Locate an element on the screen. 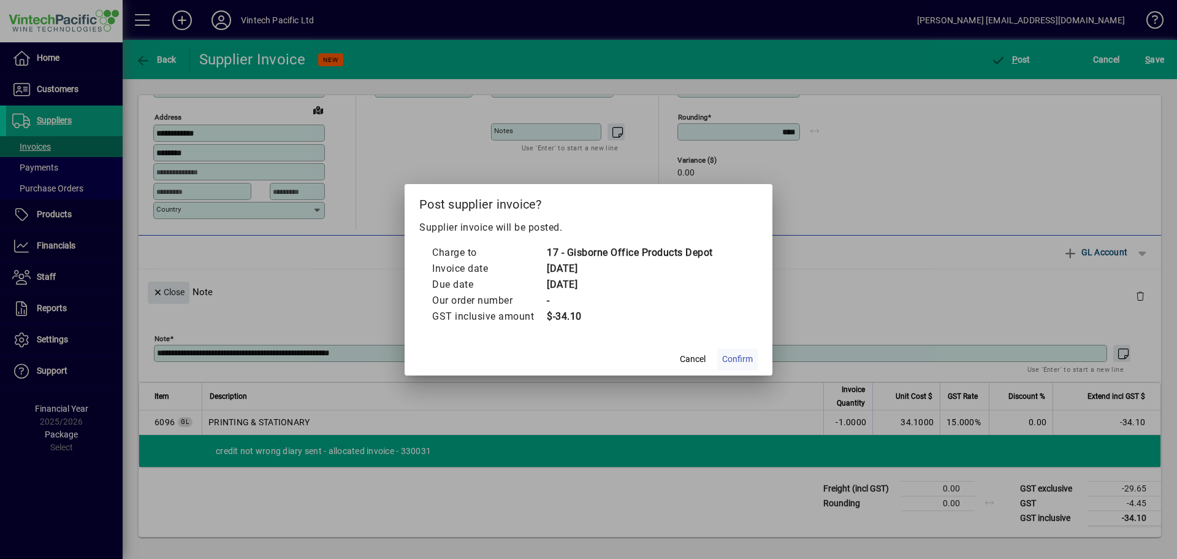  span: Cancel is located at coordinates (693, 359).